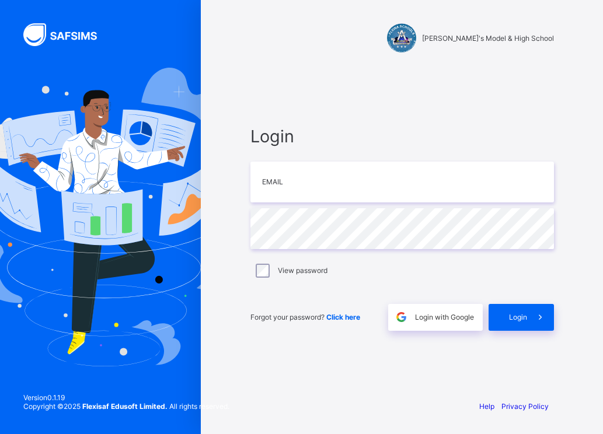 The width and height of the screenshot is (603, 434). What do you see at coordinates (302, 270) in the screenshot?
I see `label: View password` at bounding box center [302, 270].